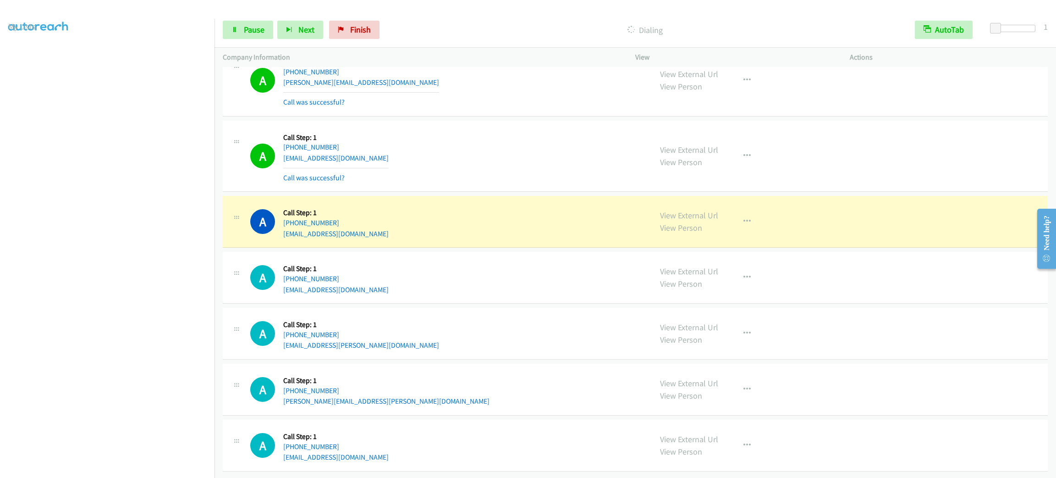 The width and height of the screenshot is (1056, 478). I want to click on a: Pause, so click(248, 30).